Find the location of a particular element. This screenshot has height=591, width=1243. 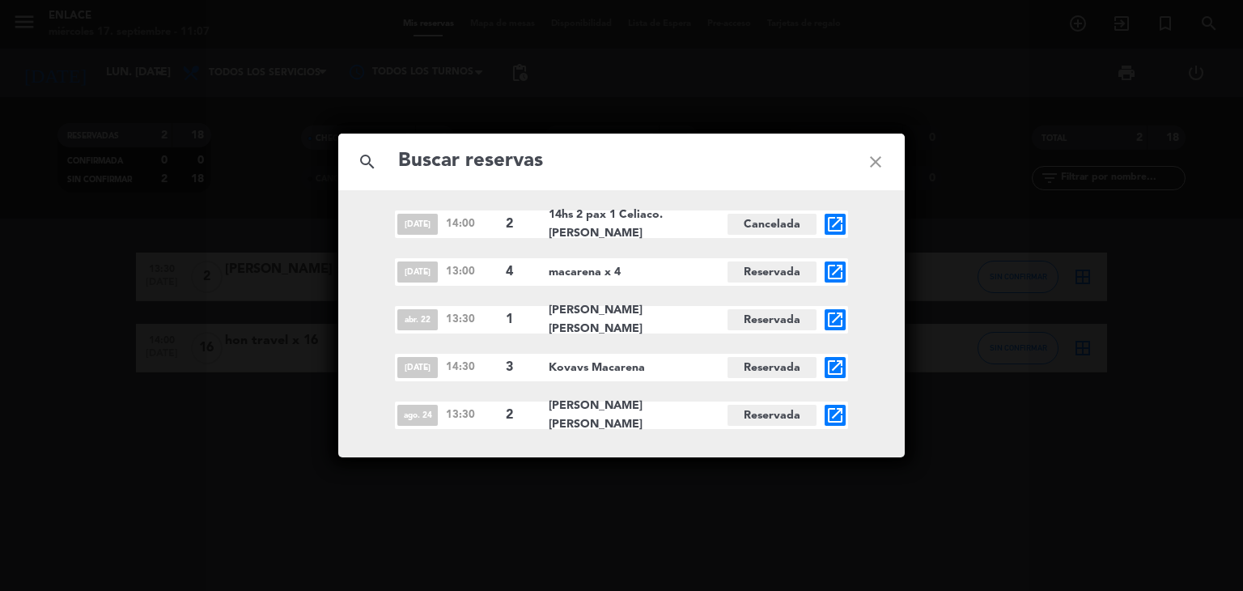

i: close is located at coordinates (875, 162).